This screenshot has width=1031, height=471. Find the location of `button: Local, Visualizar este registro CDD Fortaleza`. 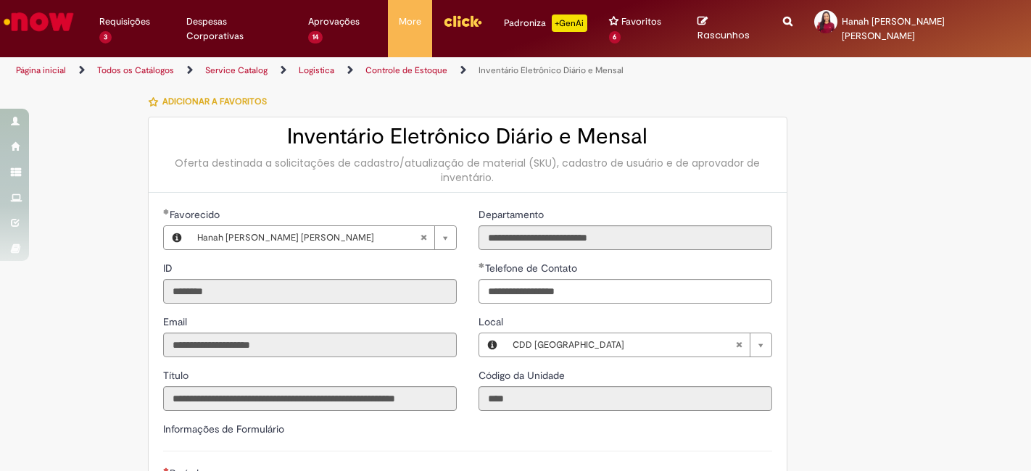

button: Local, Visualizar este registro CDD Fortaleza is located at coordinates (492, 345).